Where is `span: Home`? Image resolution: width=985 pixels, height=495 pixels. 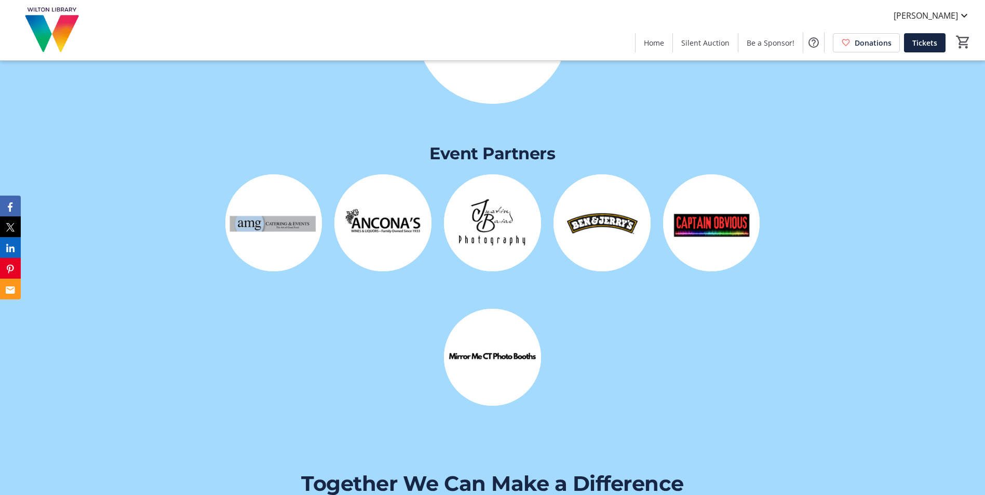
span: Home is located at coordinates (654, 43).